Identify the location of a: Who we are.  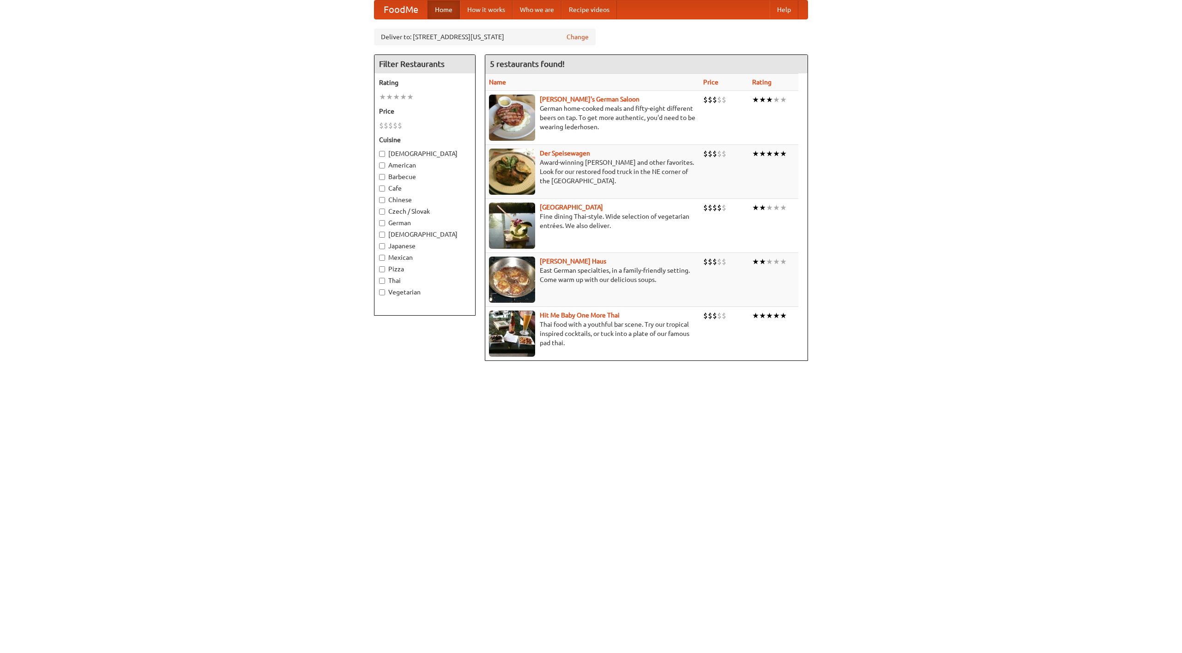
(537, 10).